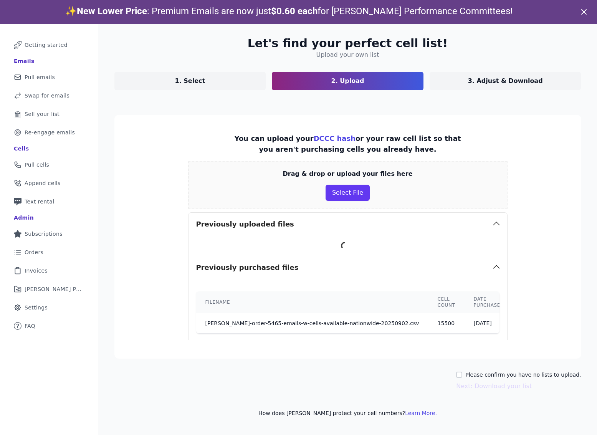  What do you see at coordinates (42, 114) in the screenshot?
I see `span: Sell your list` at bounding box center [42, 114].